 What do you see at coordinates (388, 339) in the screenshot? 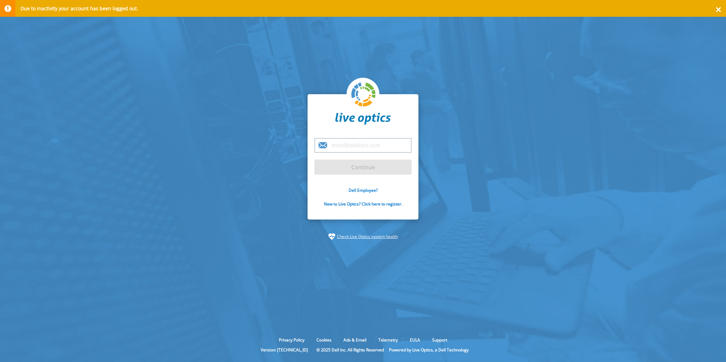
I see `a: Telemetry` at bounding box center [388, 339].